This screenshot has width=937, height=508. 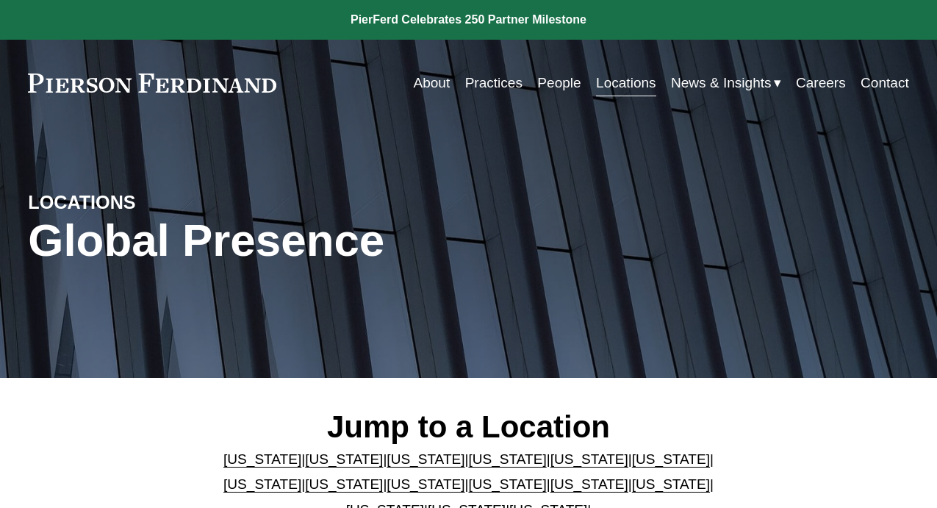 I want to click on a: folder dropdown, so click(x=726, y=83).